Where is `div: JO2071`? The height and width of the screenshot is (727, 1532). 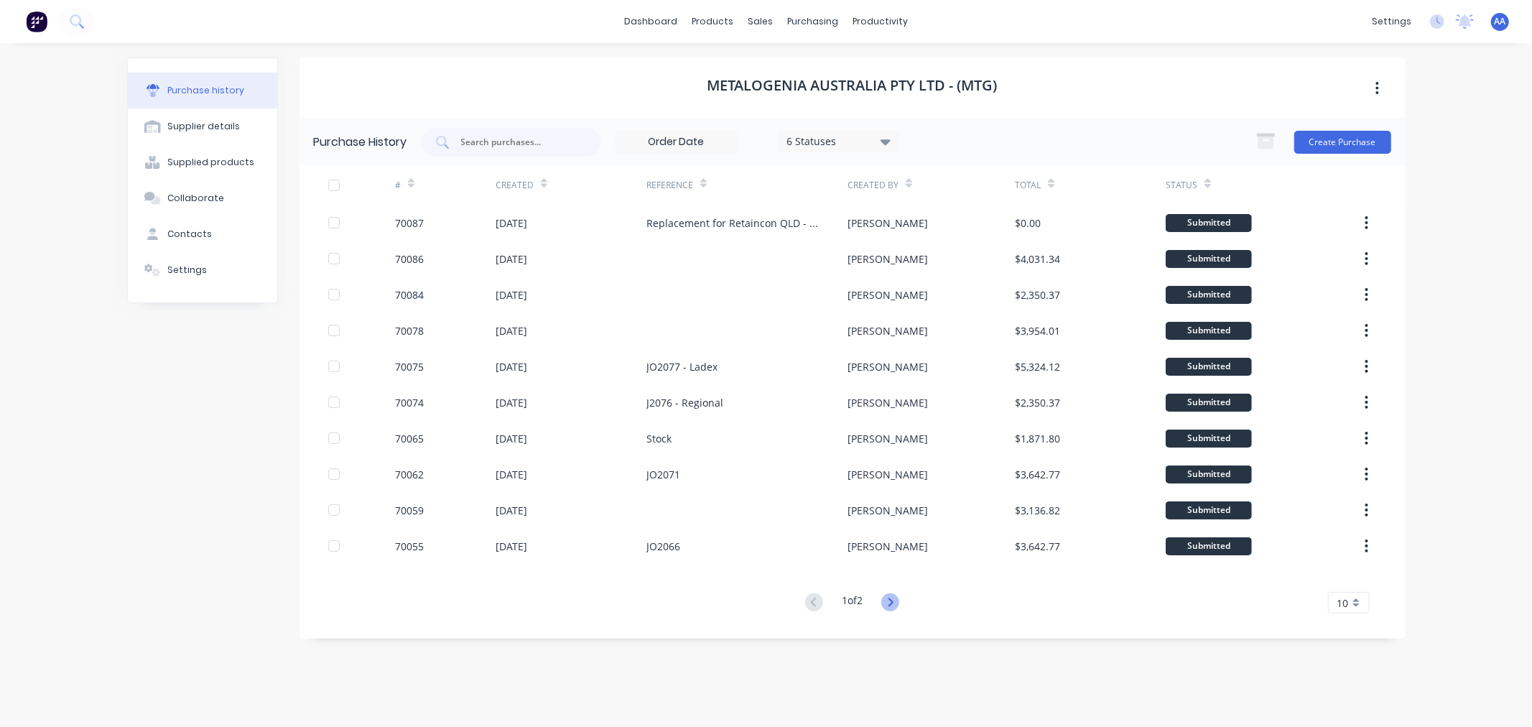 div: JO2071 is located at coordinates (663, 474).